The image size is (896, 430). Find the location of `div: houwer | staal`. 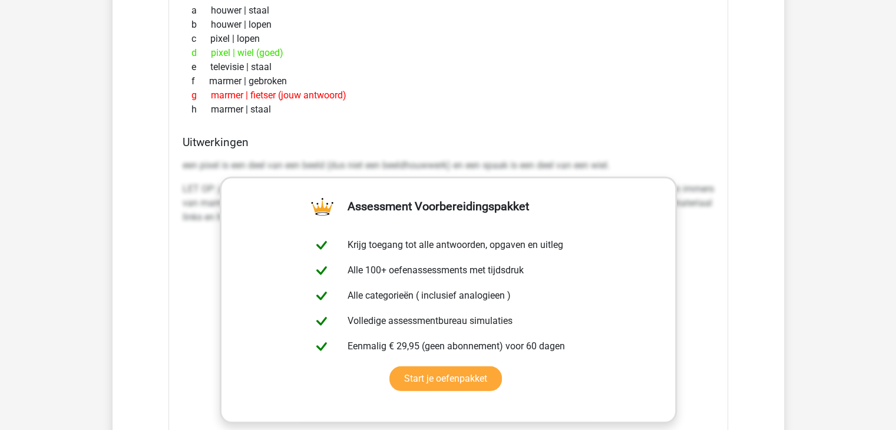

div: houwer | staal is located at coordinates (448, 11).